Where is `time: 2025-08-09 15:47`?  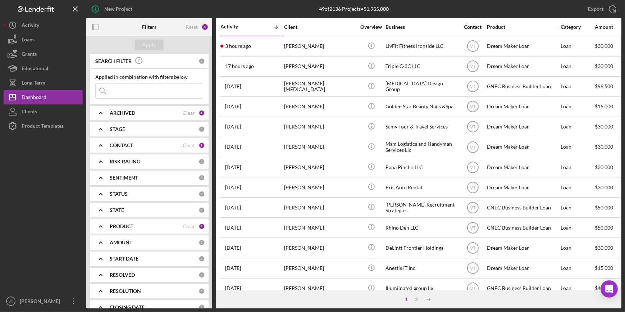 time: 2025-08-09 15:47 is located at coordinates (233, 207).